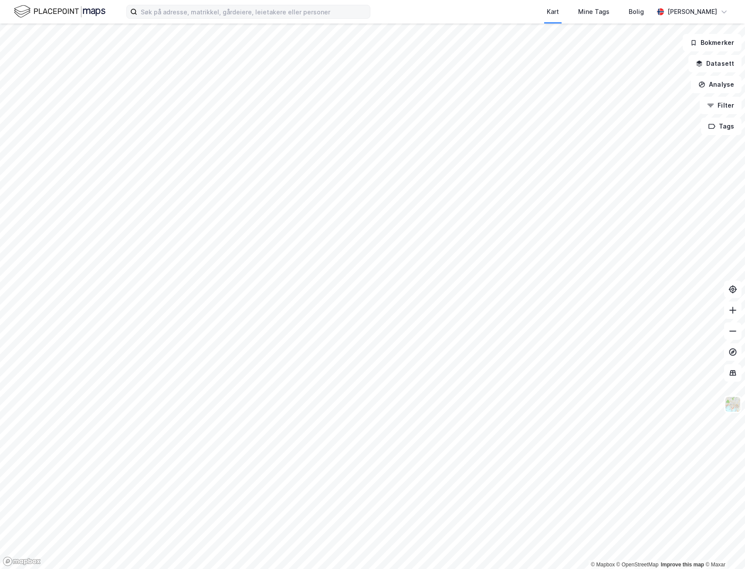 This screenshot has height=569, width=745. What do you see at coordinates (637, 564) in the screenshot?
I see `a: OpenStreetMap` at bounding box center [637, 564].